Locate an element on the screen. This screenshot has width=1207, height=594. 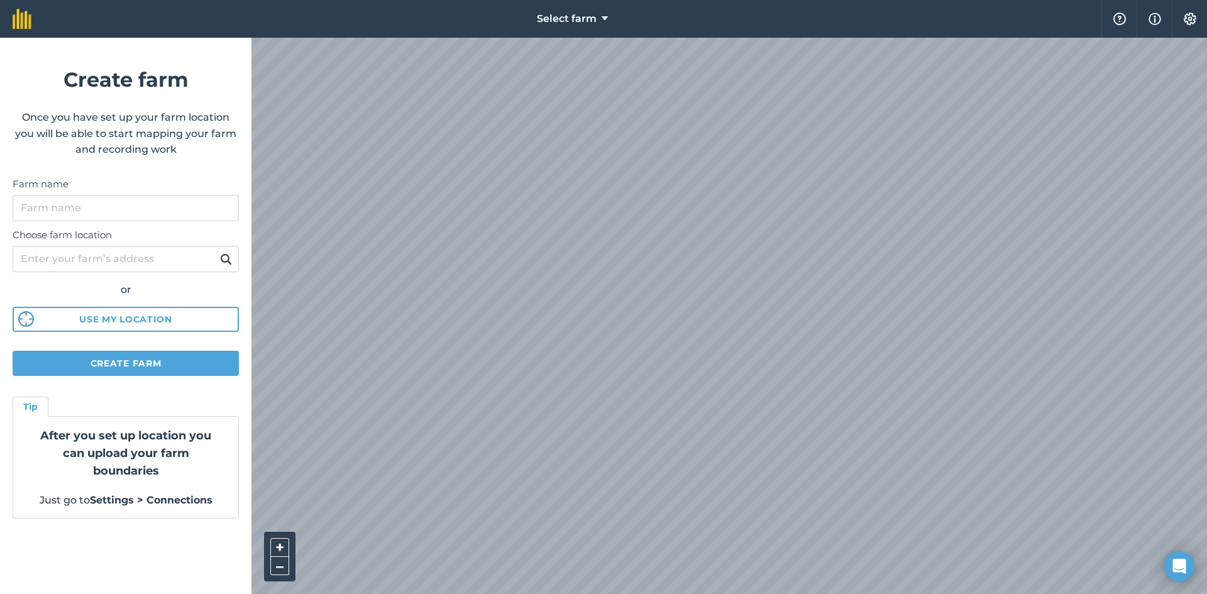
button: Create farm is located at coordinates (126, 363).